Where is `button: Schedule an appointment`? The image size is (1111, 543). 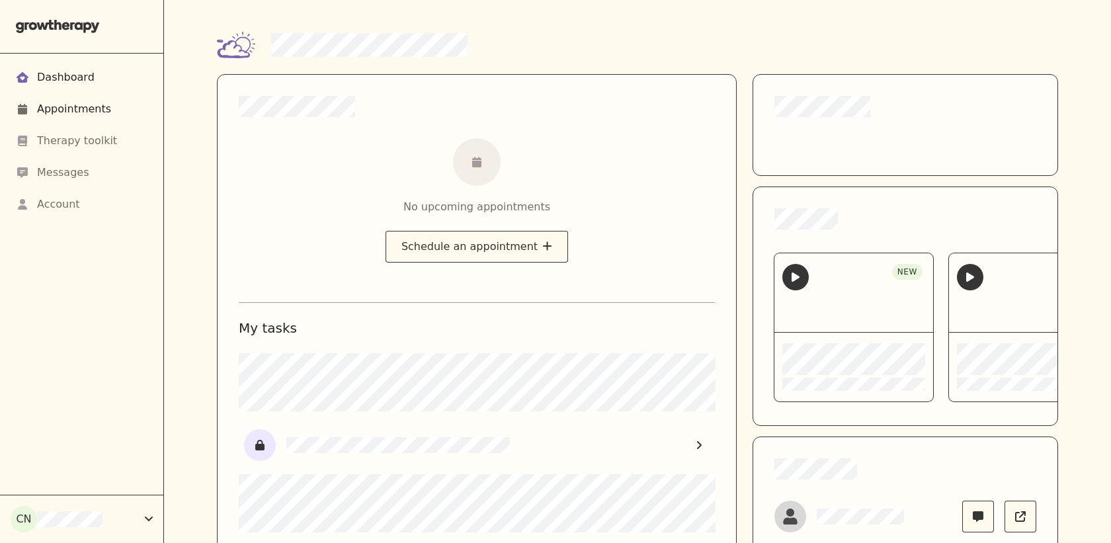 button: Schedule an appointment is located at coordinates (477, 247).